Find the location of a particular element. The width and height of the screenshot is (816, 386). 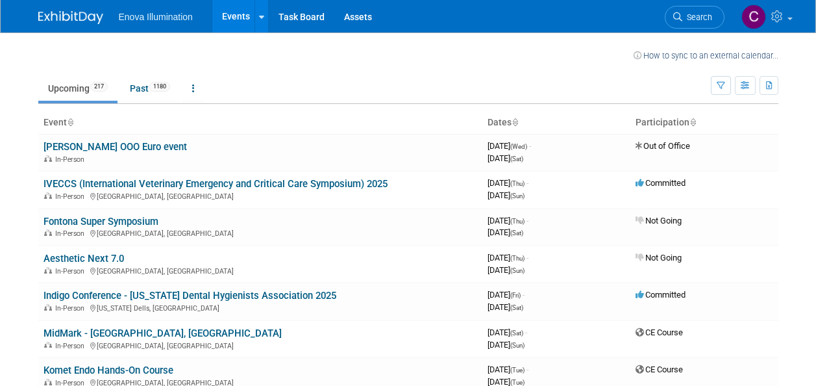

a: Komet Endo Hands-On Course is located at coordinates (108, 370).